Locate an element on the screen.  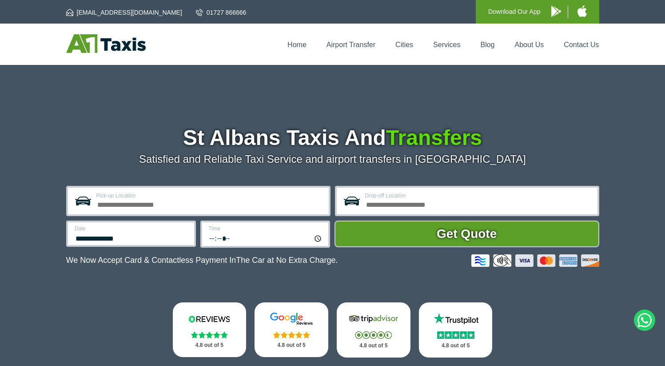
img: Reviews.io is located at coordinates (209, 319).